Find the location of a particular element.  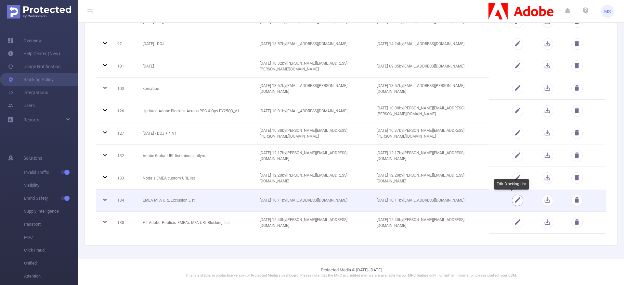

span: Visibility is located at coordinates (51, 186).